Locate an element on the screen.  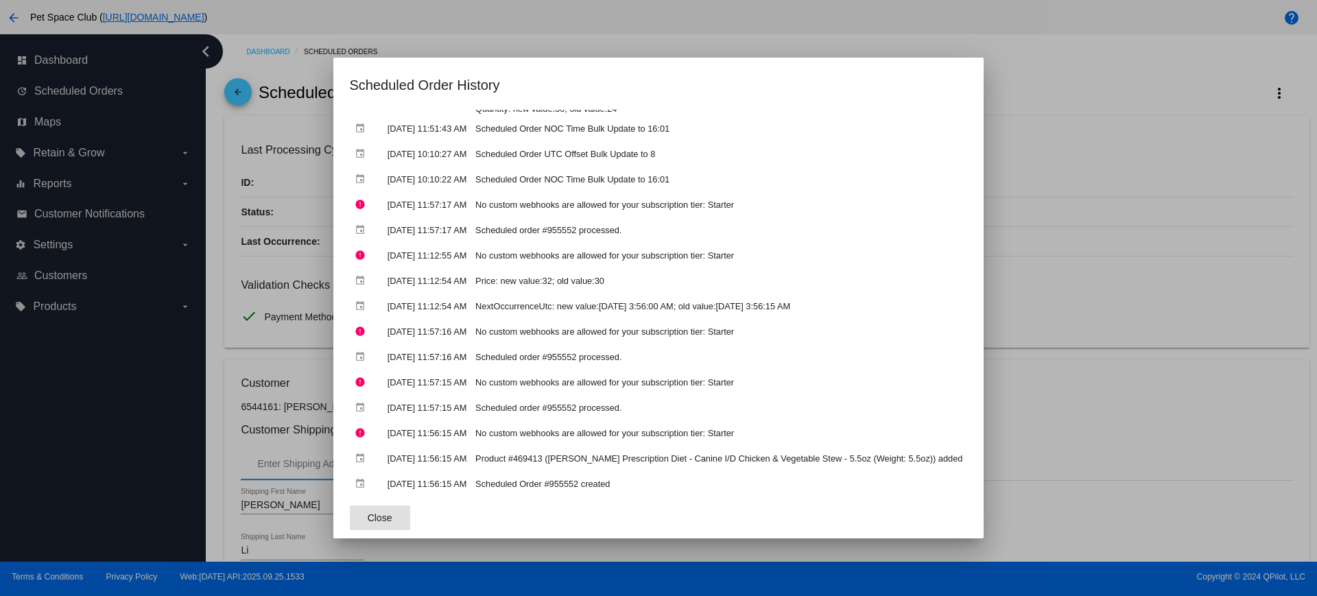
td: Scheduled Order UTC Offset Bulk Update to 8 is located at coordinates (719, 154).